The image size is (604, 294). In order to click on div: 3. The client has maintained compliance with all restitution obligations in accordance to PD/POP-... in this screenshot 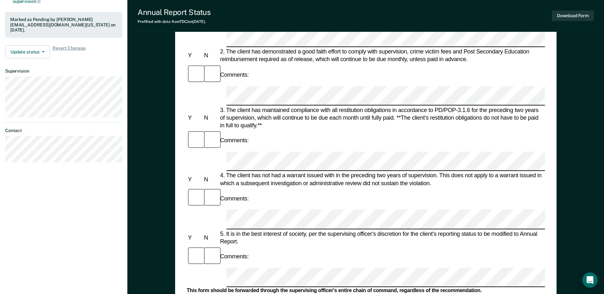, I will do `click(382, 117)`.